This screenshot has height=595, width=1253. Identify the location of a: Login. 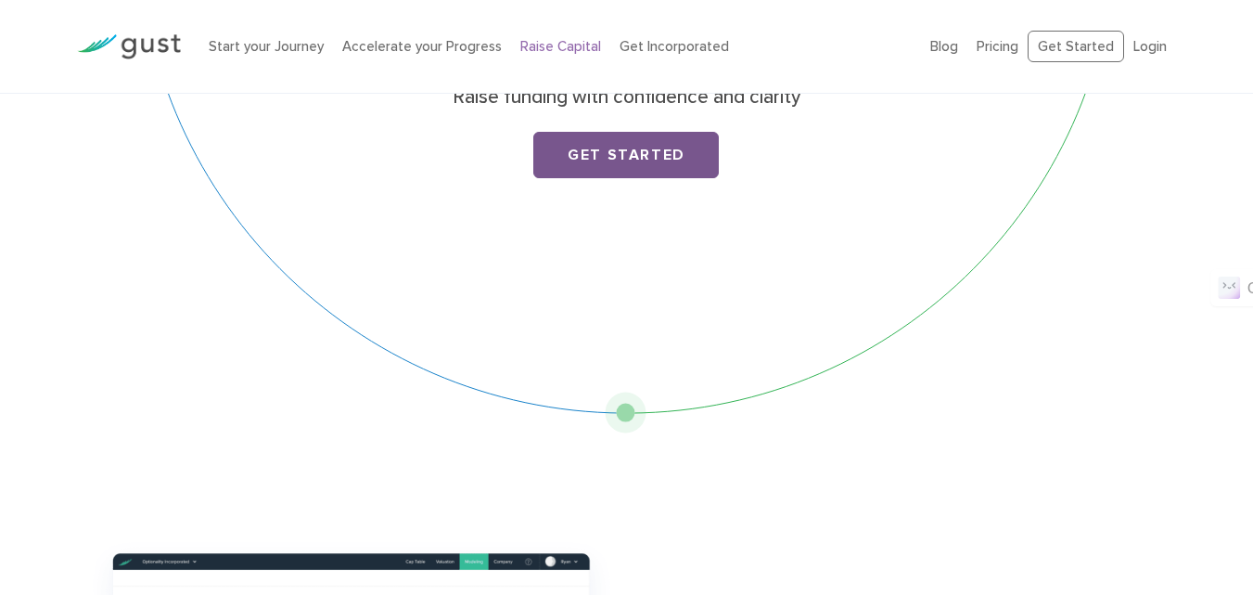
(1150, 46).